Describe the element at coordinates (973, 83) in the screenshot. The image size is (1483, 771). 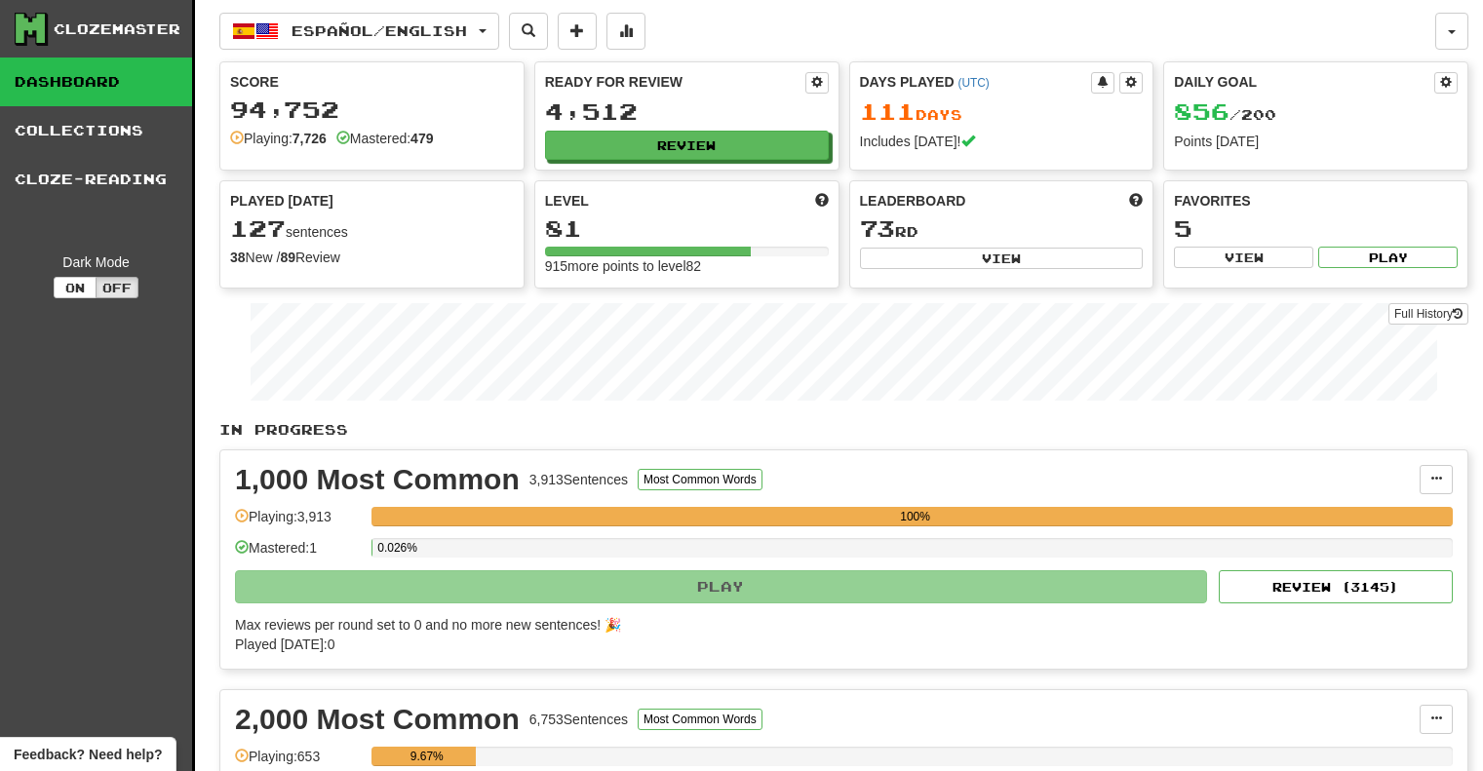
I see `a: (UTC)` at that location.